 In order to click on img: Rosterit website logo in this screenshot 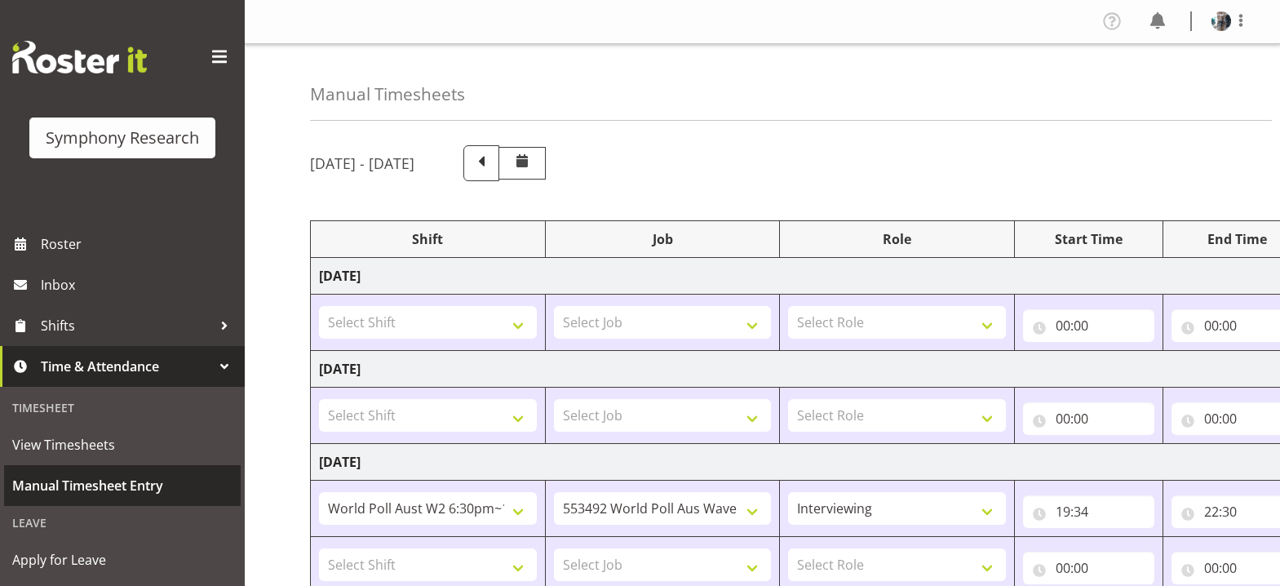, I will do `click(79, 57)`.